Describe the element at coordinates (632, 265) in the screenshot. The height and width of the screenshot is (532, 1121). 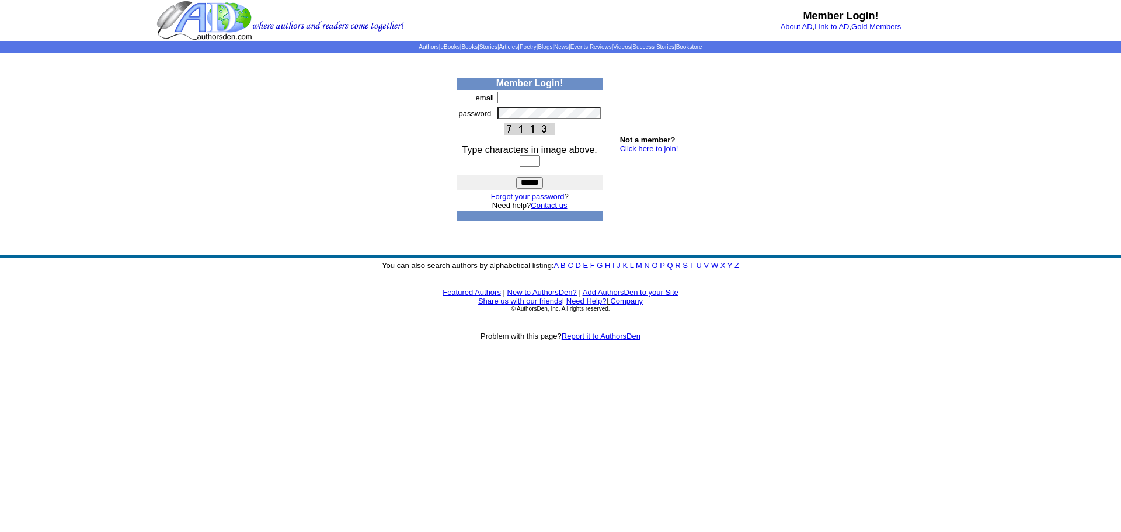
I see `a: L` at that location.